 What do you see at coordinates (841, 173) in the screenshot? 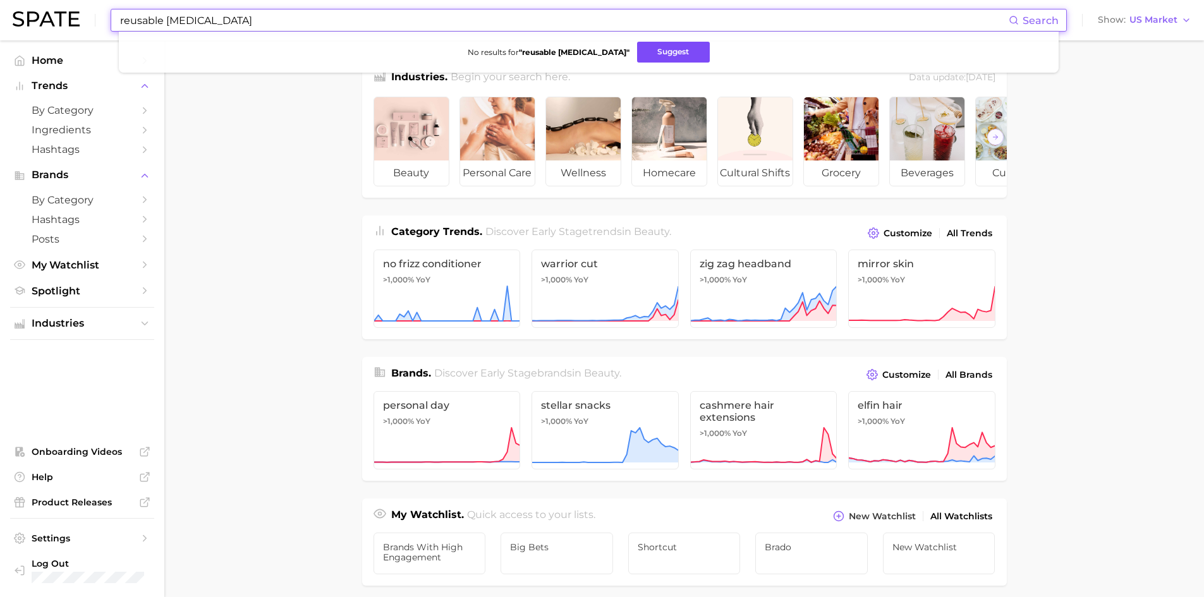
I see `span: grocery` at bounding box center [841, 173].